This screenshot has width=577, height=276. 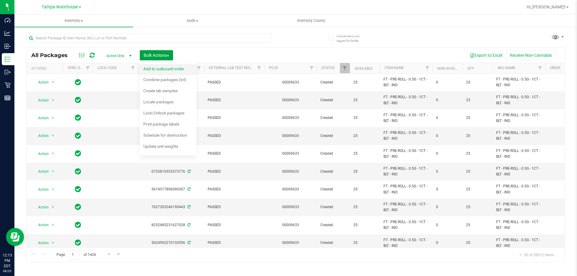 What do you see at coordinates (478, 100) in the screenshot?
I see `span: 23` at bounding box center [478, 100].